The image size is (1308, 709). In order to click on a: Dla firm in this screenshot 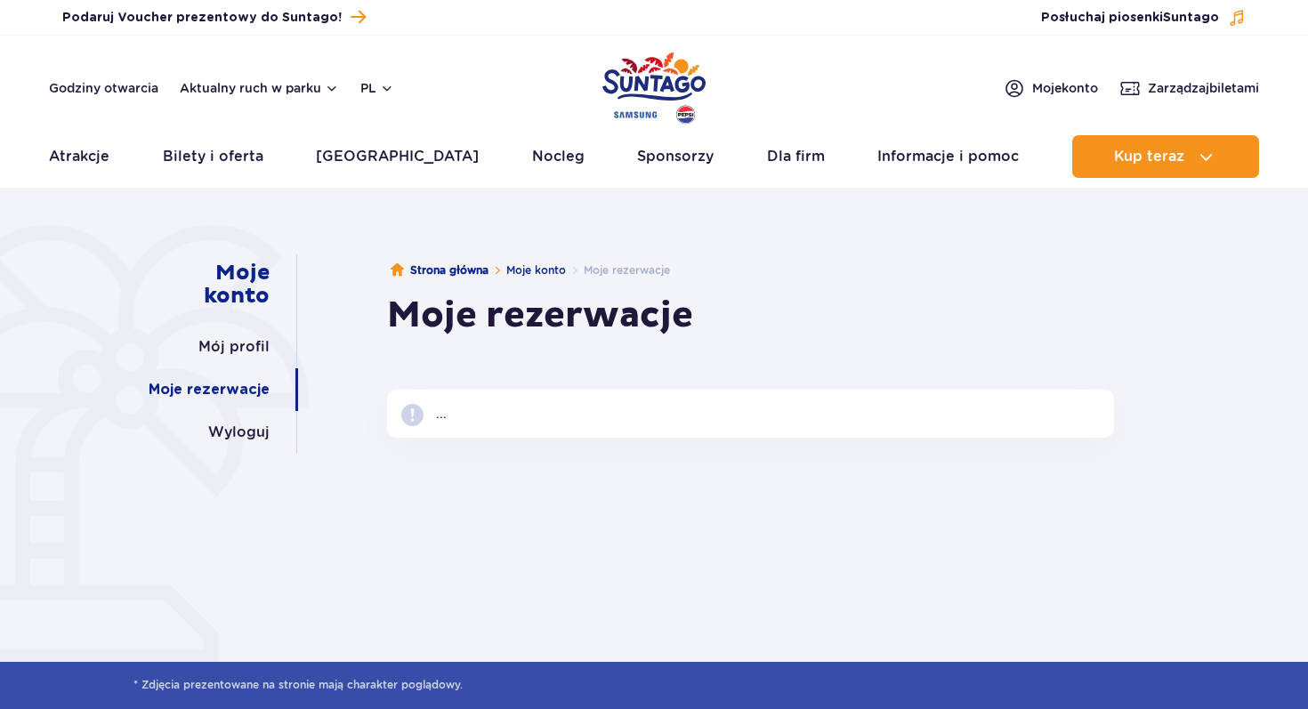, I will do `click(795, 157)`.